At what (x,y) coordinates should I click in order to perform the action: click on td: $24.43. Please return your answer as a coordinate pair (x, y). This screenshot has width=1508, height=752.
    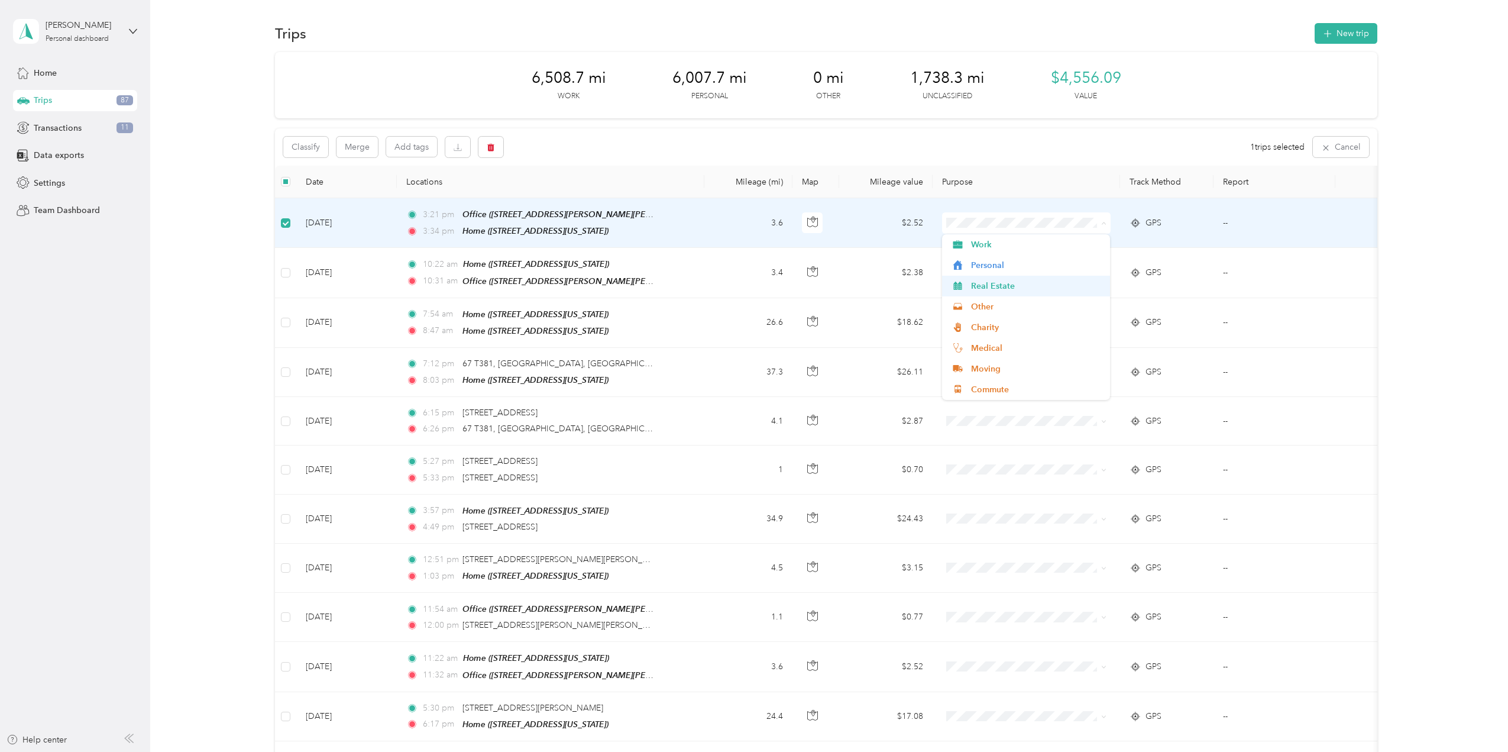
    Looking at the image, I should click on (886, 519).